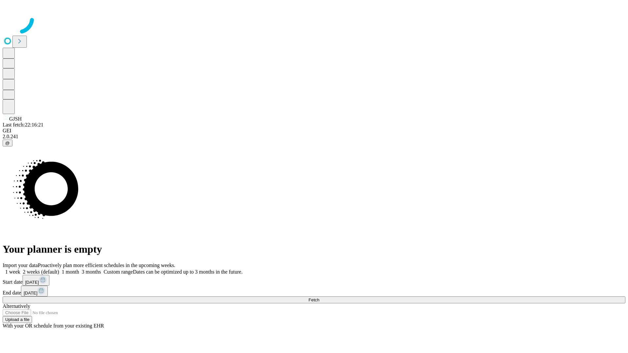 This screenshot has height=353, width=628. Describe the element at coordinates (17, 319) in the screenshot. I see `button: Upload a file` at that location.